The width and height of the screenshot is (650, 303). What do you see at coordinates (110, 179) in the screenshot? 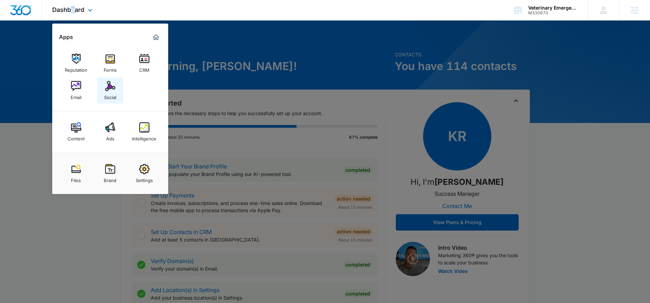
I see `div: Brand` at bounding box center [110, 179].